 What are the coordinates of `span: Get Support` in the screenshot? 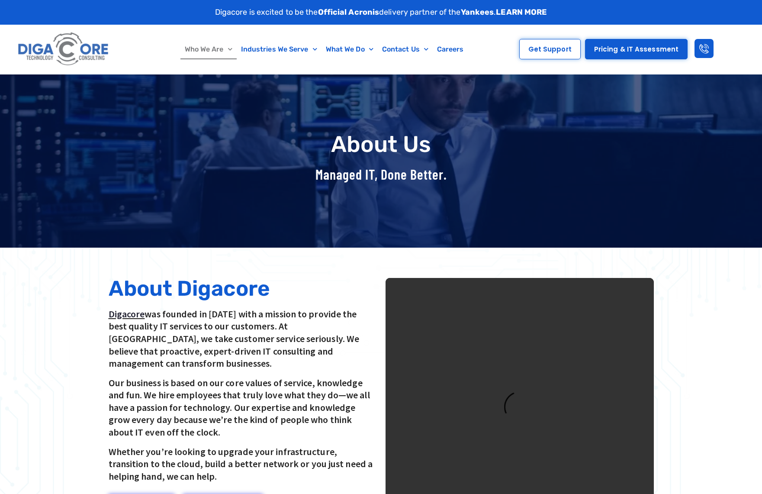 It's located at (550, 49).